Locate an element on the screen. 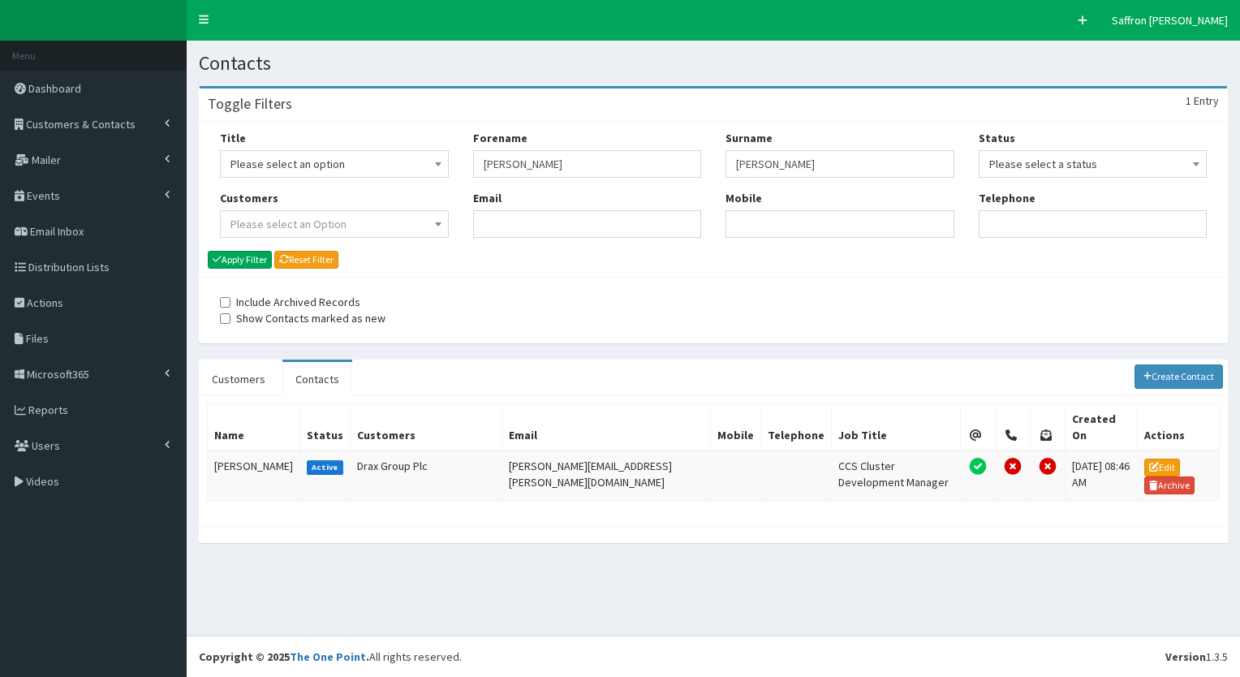  span: Users is located at coordinates (45, 446).